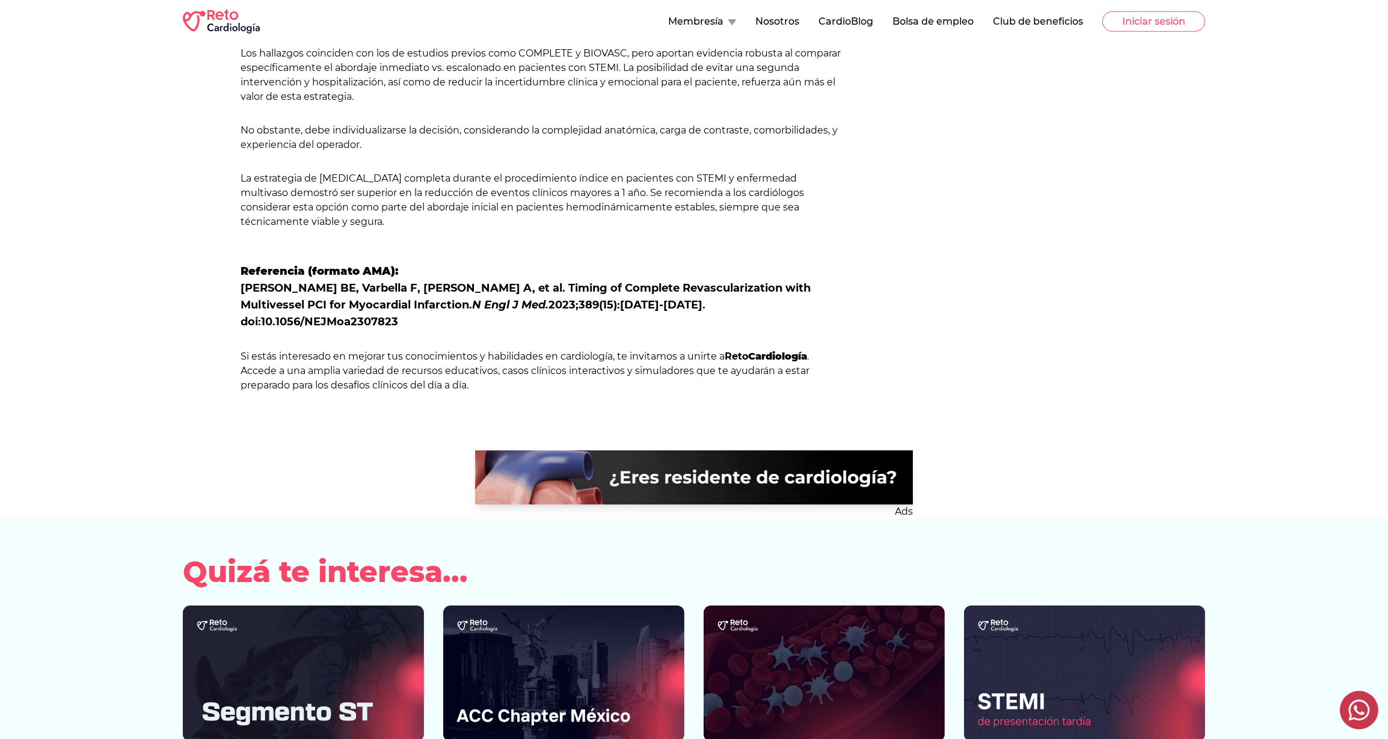  What do you see at coordinates (694, 512) in the screenshot?
I see `p: Ads` at bounding box center [694, 512].